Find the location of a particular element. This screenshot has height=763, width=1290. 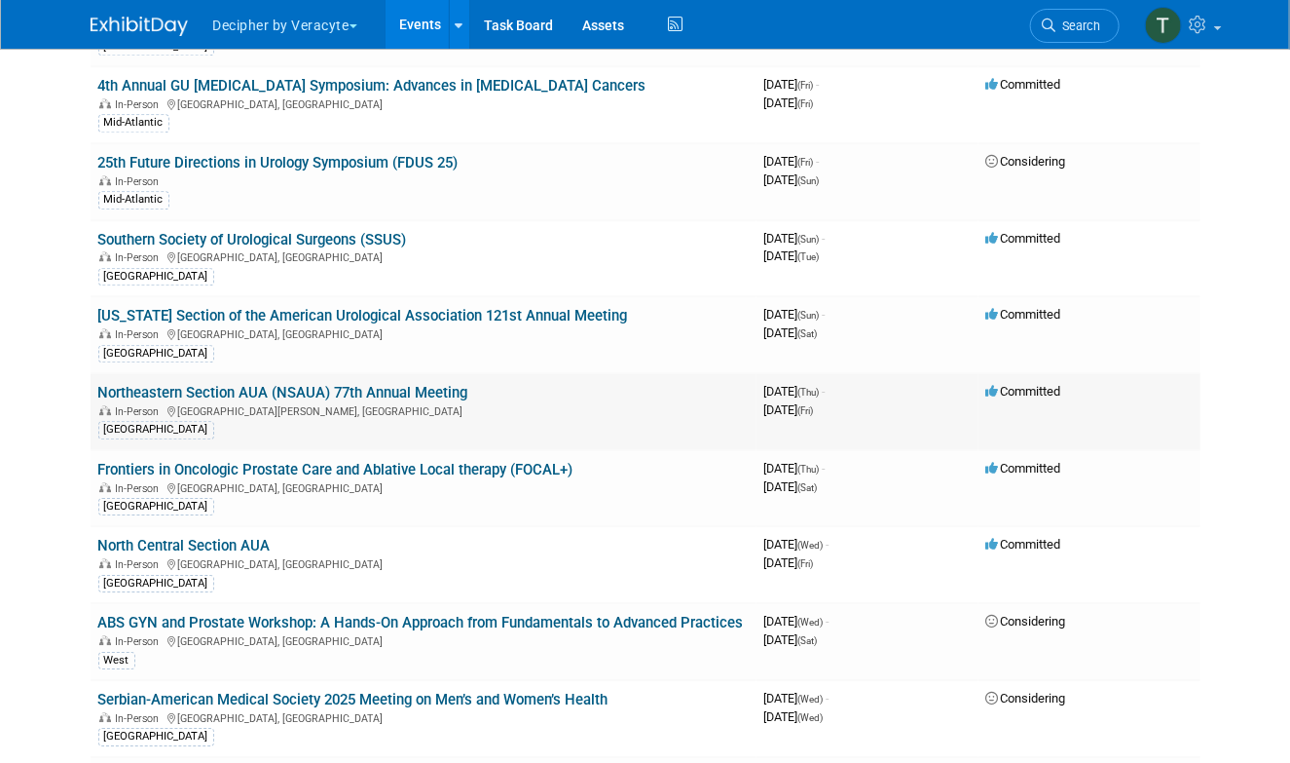

a: Serbian-American Medical Society 2025 Meeting on Men’s and Women’s Health is located at coordinates (354, 699).